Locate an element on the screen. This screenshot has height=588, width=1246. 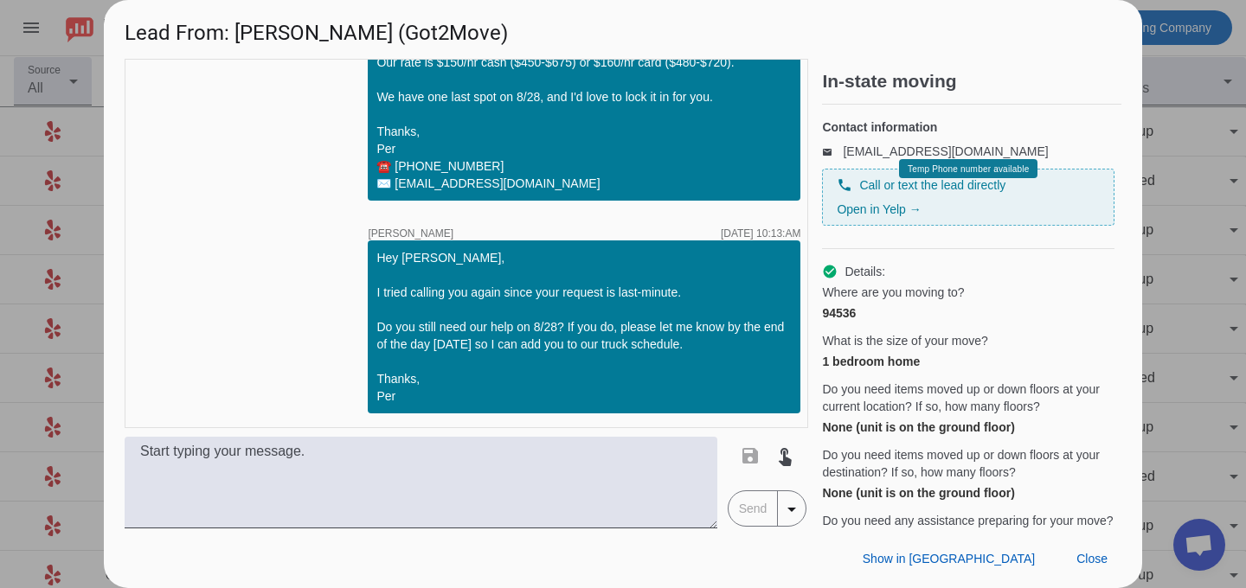
span: Where are you moving to? is located at coordinates (893, 292).